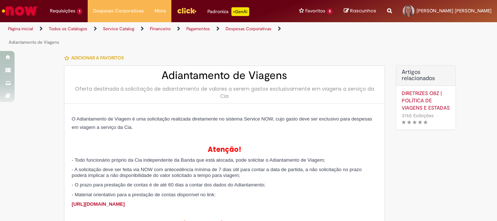 The image size is (497, 221). Describe the element at coordinates (222, 123) in the screenshot. I see `span: O Adiantamento de Viagem é uma solicitação realizada diretamente no sistema Service NOW, cujo gas...` at that location.